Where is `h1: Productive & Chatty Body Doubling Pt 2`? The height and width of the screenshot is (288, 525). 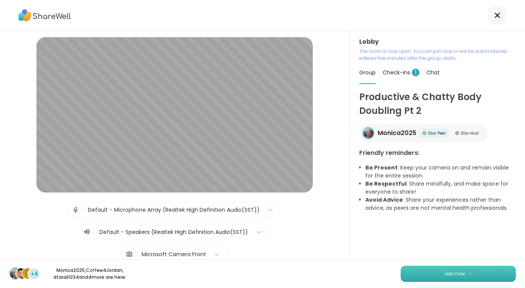
h1: Productive & Chatty Body Doubling Pt 2 is located at coordinates (438, 104).